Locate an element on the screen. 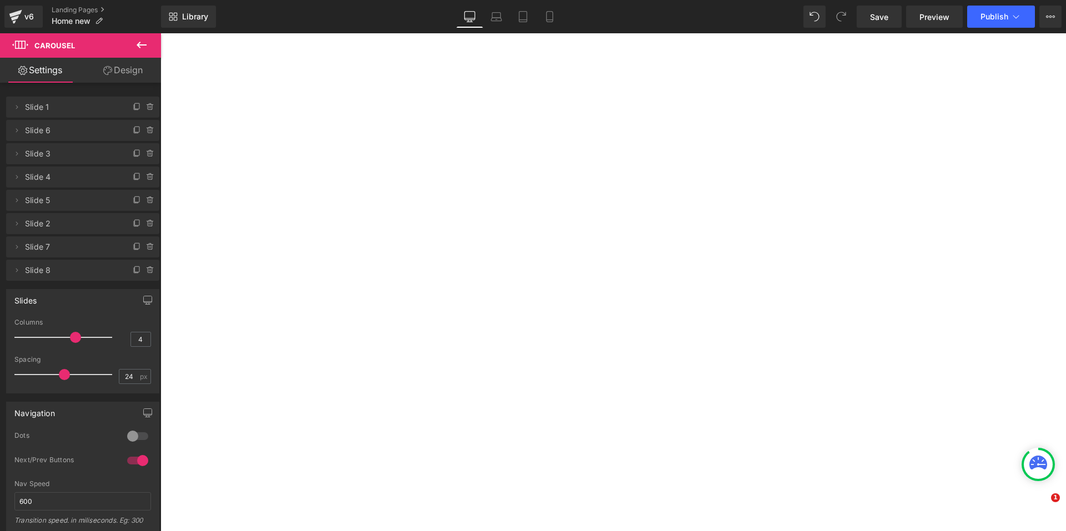 The width and height of the screenshot is (1066, 531). a: Tablet is located at coordinates (523, 17).